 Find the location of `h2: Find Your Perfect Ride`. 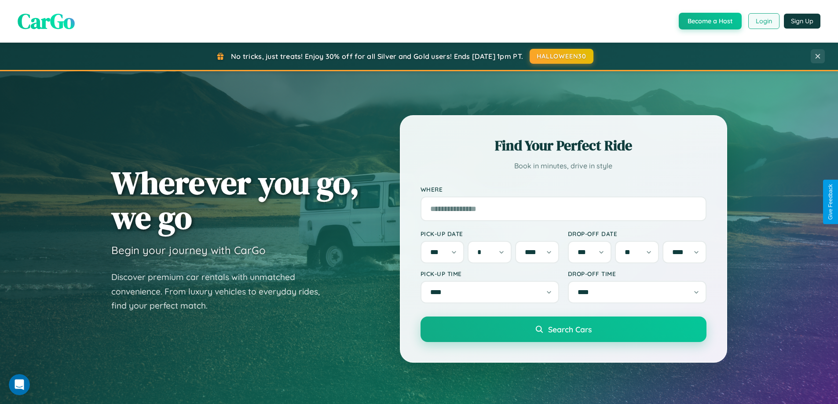

h2: Find Your Perfect Ride is located at coordinates (564, 146).